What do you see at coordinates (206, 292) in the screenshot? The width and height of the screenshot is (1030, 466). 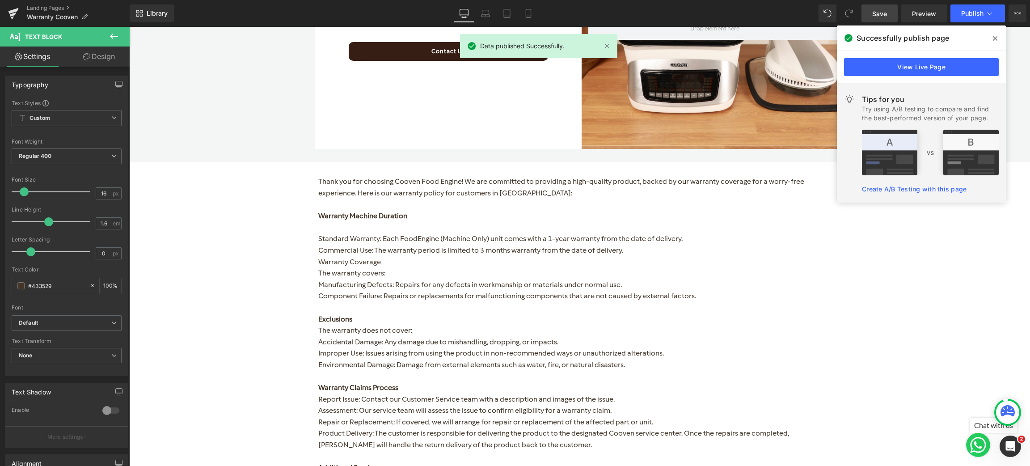 I see `strong: Exclusions` at bounding box center [206, 292].